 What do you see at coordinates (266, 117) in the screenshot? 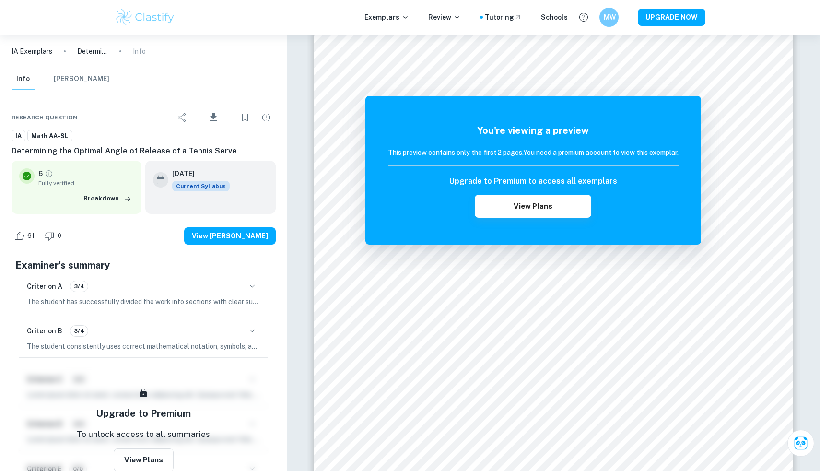
I see `div: Report issue` at bounding box center [266, 117].